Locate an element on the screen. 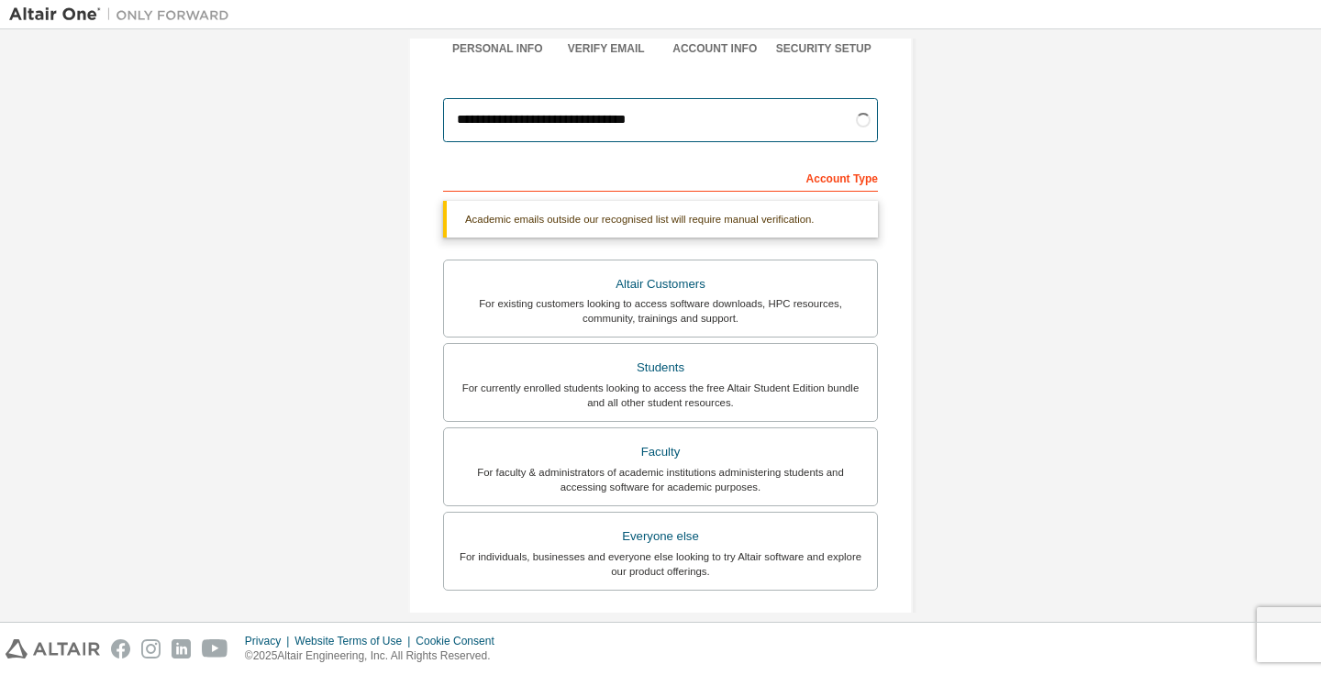 The height and width of the screenshot is (675, 1321). div: Academic emails outside our recognised list will require manual verification. is located at coordinates (661, 219).